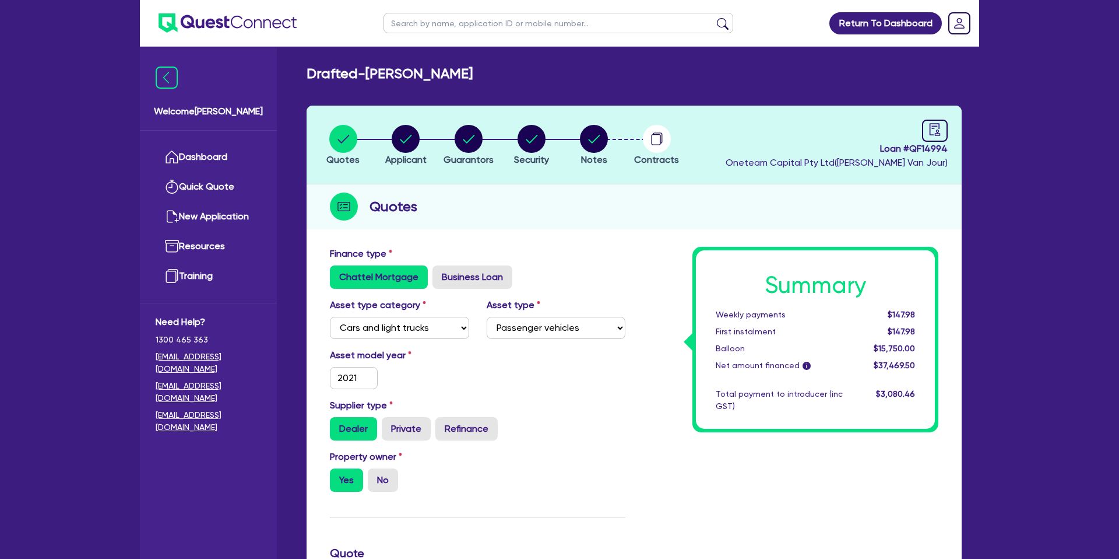 The width and height of the screenshot is (1119, 559). Describe the element at coordinates (399, 355) in the screenshot. I see `label: Asset model year` at that location.